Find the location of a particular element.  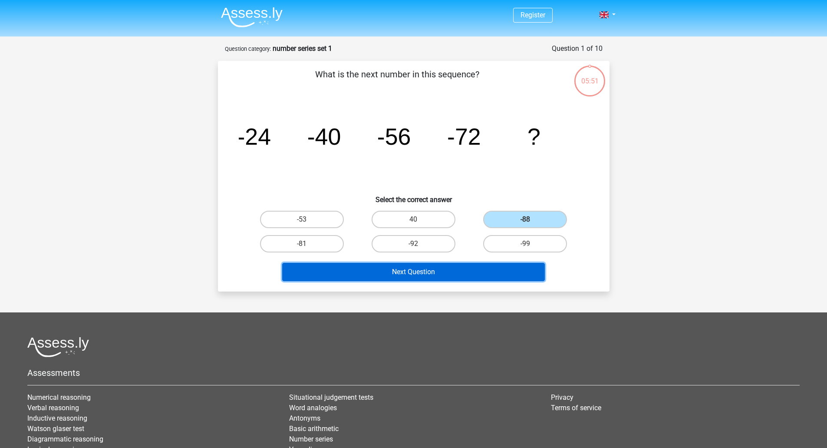

a: Register is located at coordinates (533, 15).